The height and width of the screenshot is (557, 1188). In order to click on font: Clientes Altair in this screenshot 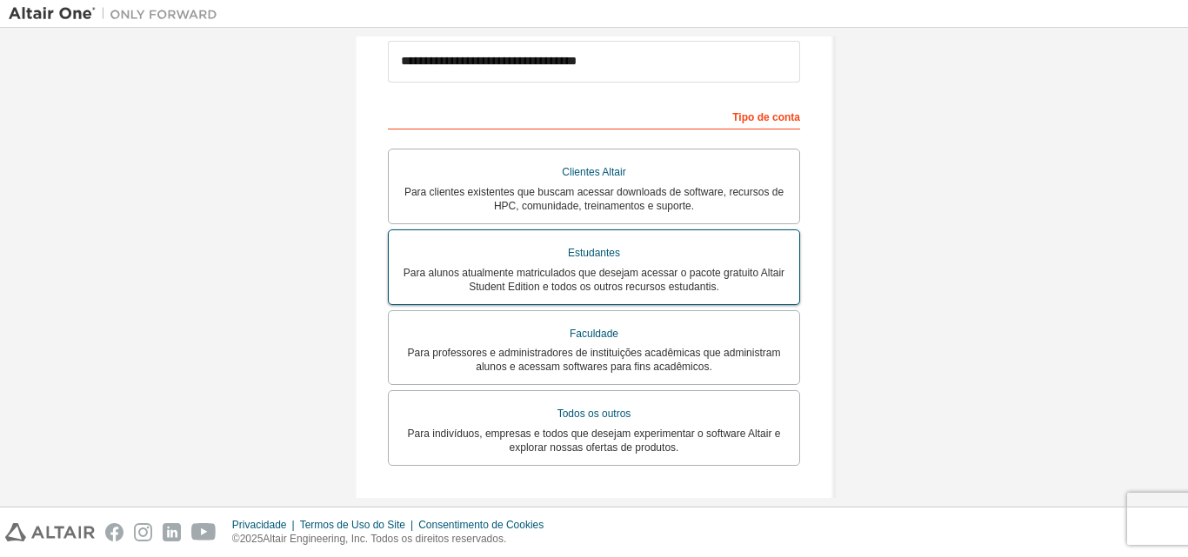, I will do `click(593, 172)`.